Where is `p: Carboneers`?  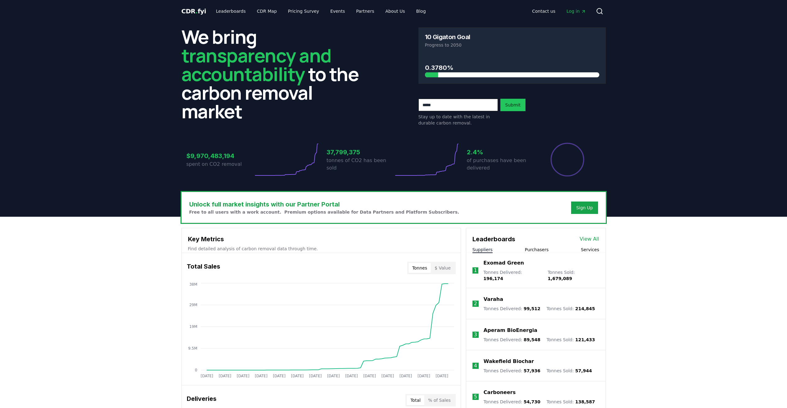
p: Carboneers is located at coordinates (499, 392).